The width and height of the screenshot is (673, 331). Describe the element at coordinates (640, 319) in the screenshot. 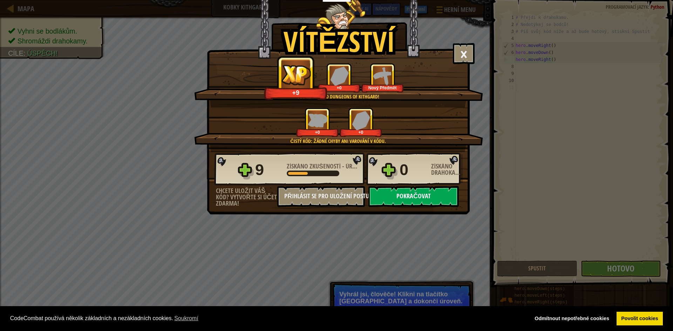

I see `a: allow cookies` at that location.